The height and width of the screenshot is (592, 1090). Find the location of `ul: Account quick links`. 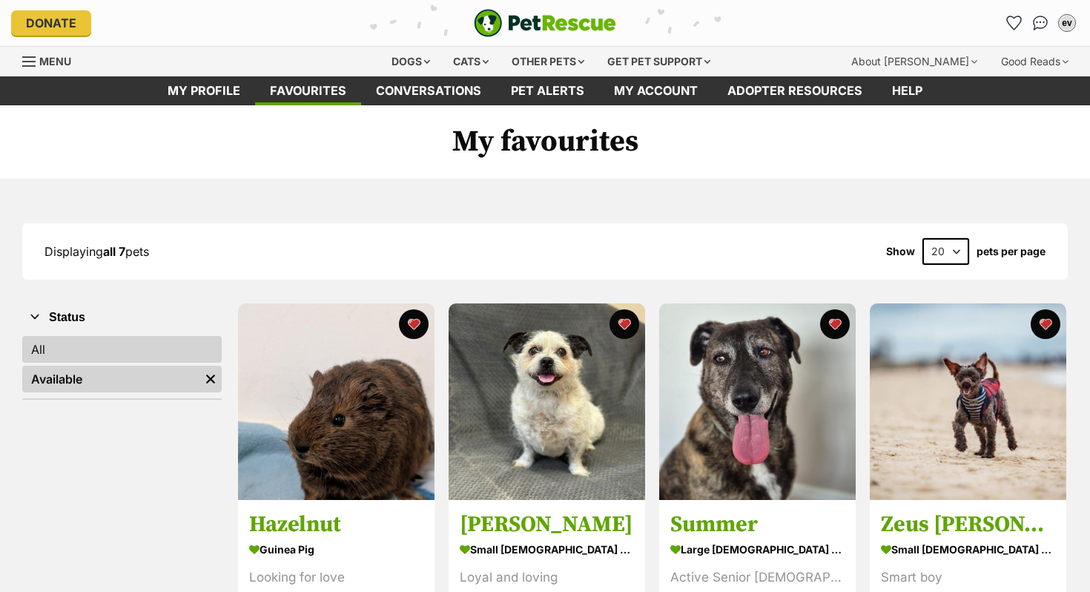

ul: Account quick links is located at coordinates (1040, 23).